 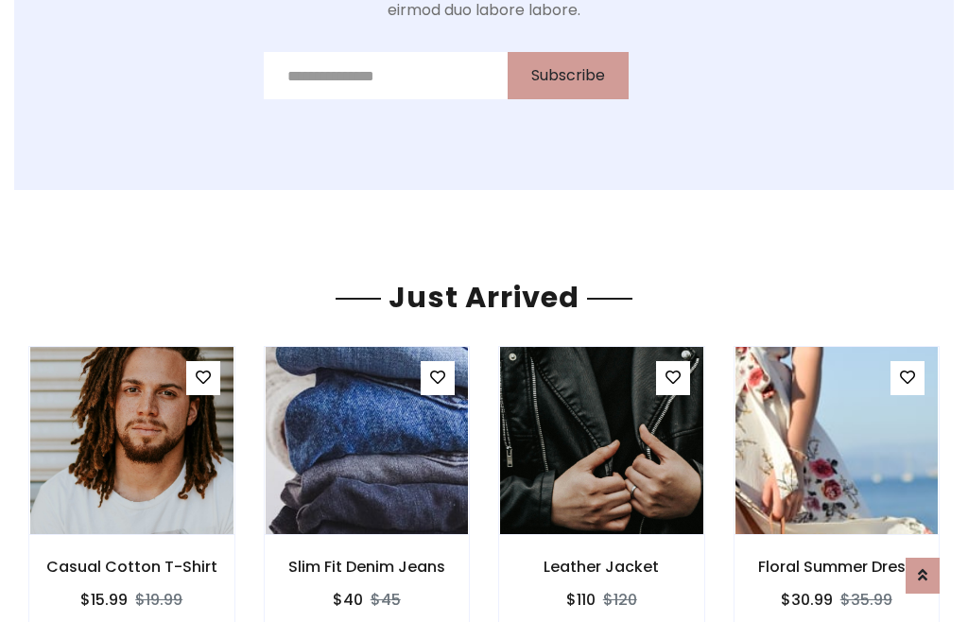 I want to click on h6: Slim Fit Denim Jeans, so click(x=367, y=566).